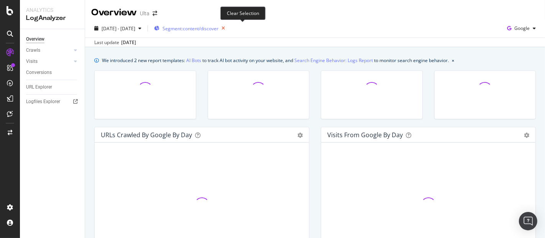  What do you see at coordinates (334, 60) in the screenshot?
I see `a: Search Engine Behavior: Logs Report` at bounding box center [334, 60].